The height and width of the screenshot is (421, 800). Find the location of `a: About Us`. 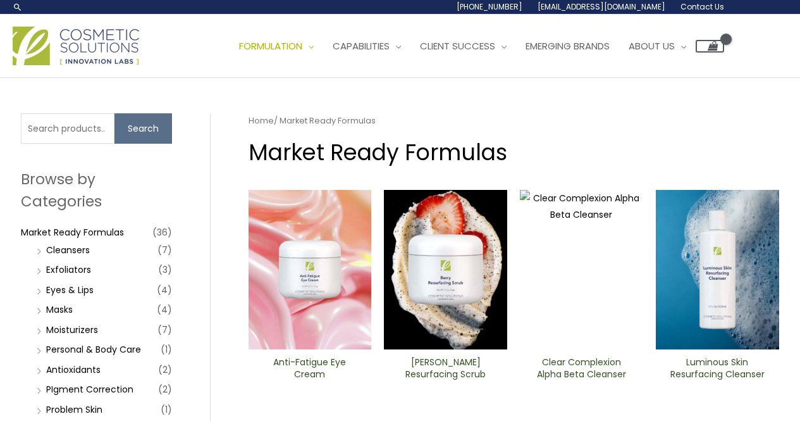

a: About Us is located at coordinates (657, 46).